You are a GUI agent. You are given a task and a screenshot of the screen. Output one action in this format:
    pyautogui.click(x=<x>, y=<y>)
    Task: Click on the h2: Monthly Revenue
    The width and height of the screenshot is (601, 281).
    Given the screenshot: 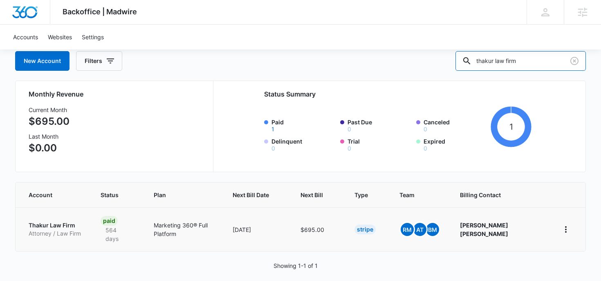 What is the action you would take?
    pyautogui.click(x=116, y=94)
    